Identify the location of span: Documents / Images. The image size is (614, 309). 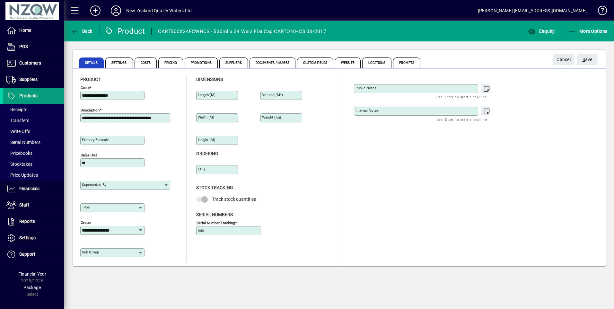
(273, 63).